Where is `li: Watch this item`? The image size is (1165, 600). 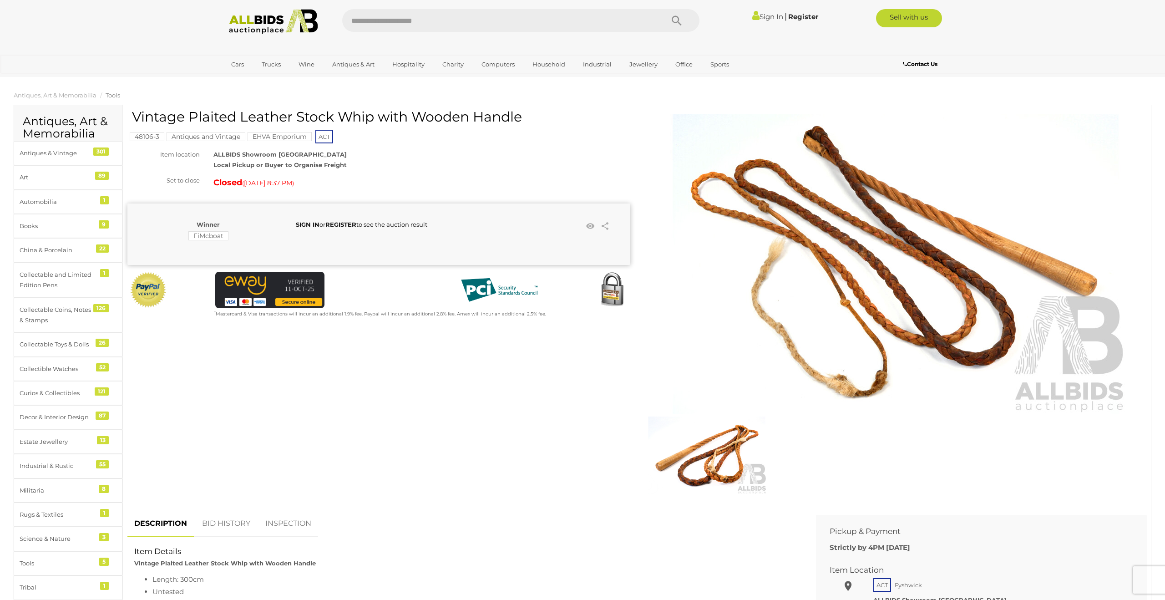 li: Watch this item is located at coordinates (590, 226).